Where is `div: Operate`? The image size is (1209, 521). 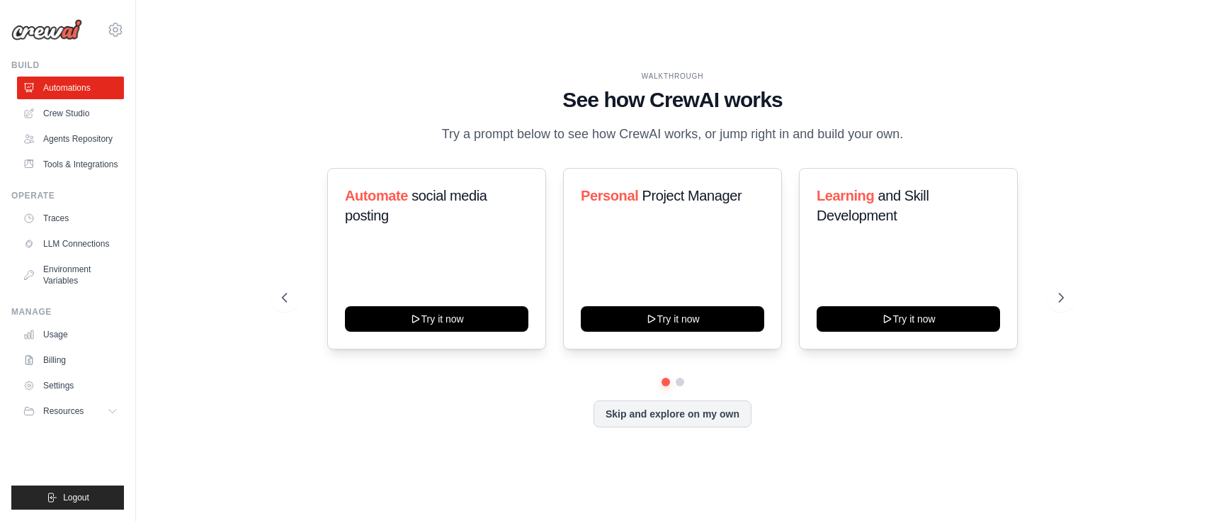 div: Operate is located at coordinates (67, 195).